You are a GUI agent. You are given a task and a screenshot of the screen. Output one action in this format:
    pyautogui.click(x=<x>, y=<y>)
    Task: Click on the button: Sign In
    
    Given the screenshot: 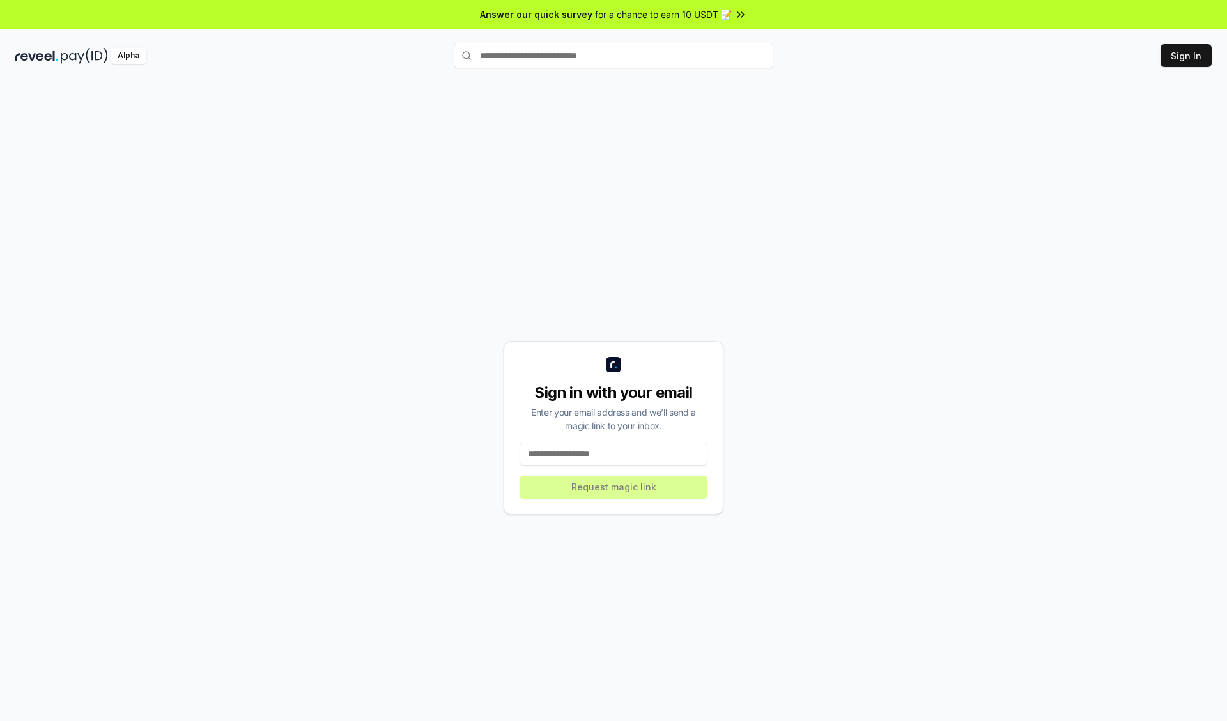 What is the action you would take?
    pyautogui.click(x=1186, y=56)
    